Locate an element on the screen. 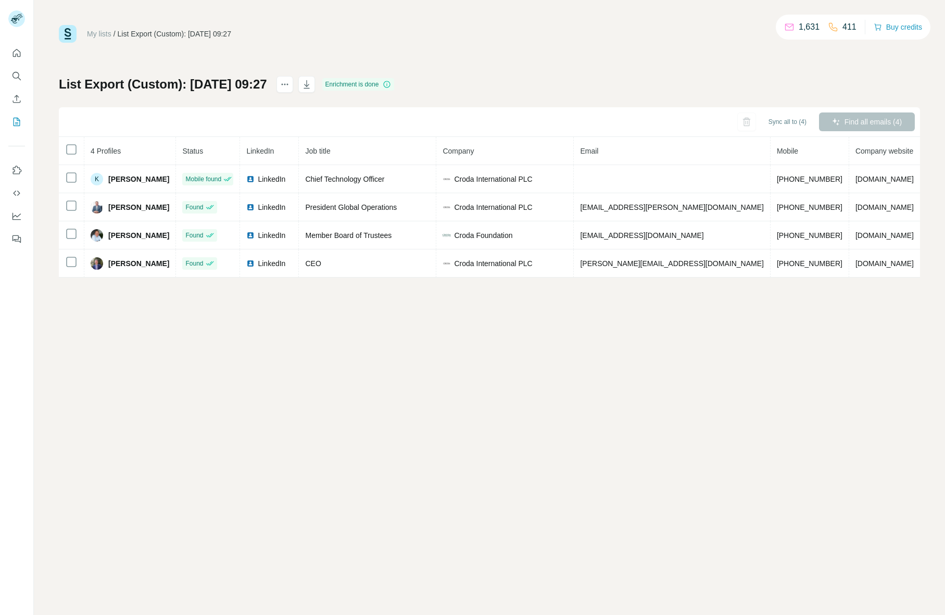  button: Quick start is located at coordinates (17, 53).